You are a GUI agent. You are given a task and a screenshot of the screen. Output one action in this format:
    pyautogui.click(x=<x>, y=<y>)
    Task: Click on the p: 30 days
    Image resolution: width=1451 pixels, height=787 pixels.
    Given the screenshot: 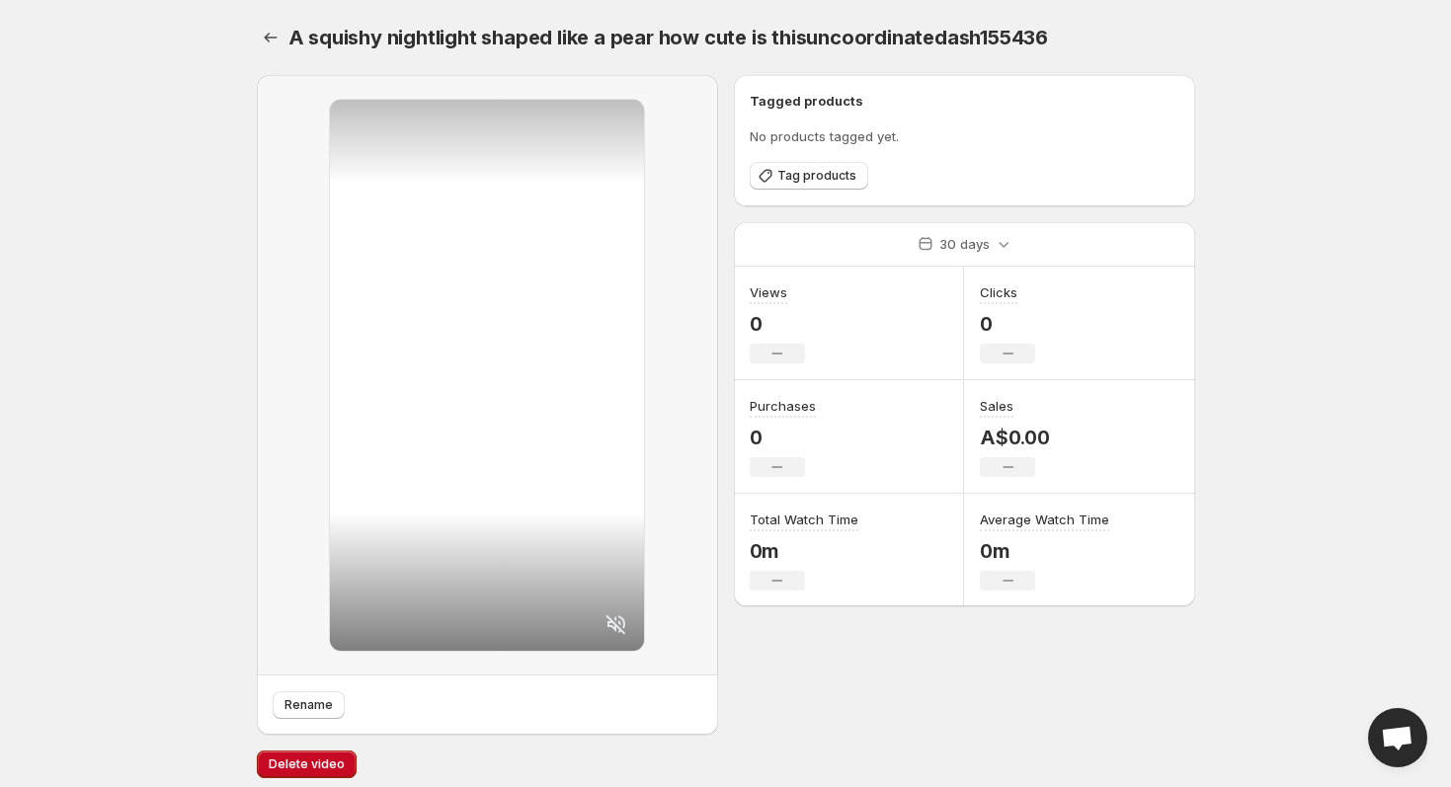 What is the action you would take?
    pyautogui.click(x=964, y=244)
    